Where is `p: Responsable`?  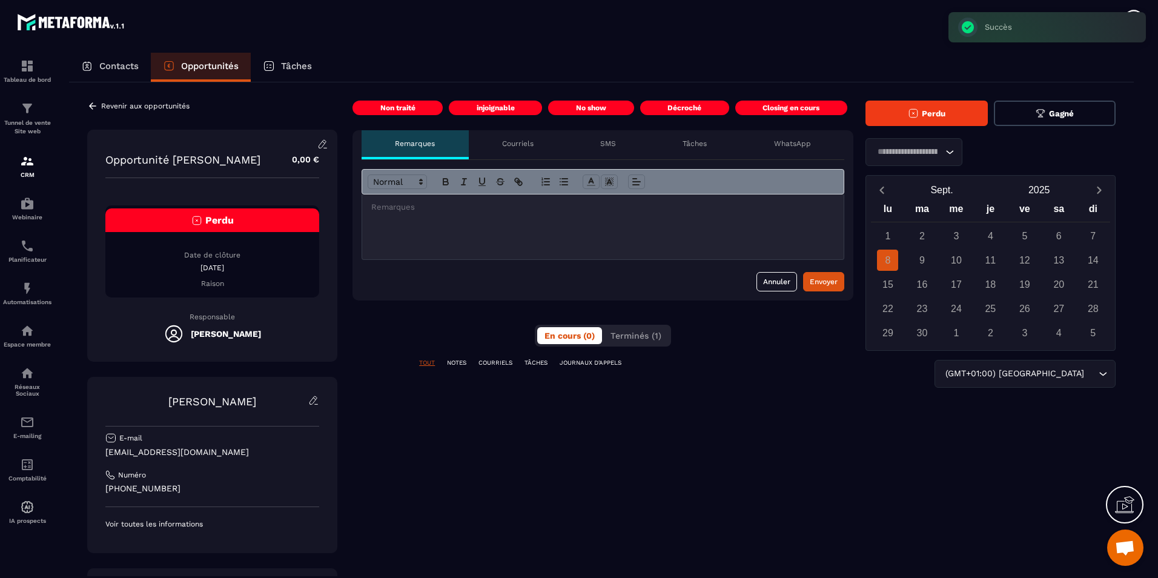
p: Responsable is located at coordinates (212, 317).